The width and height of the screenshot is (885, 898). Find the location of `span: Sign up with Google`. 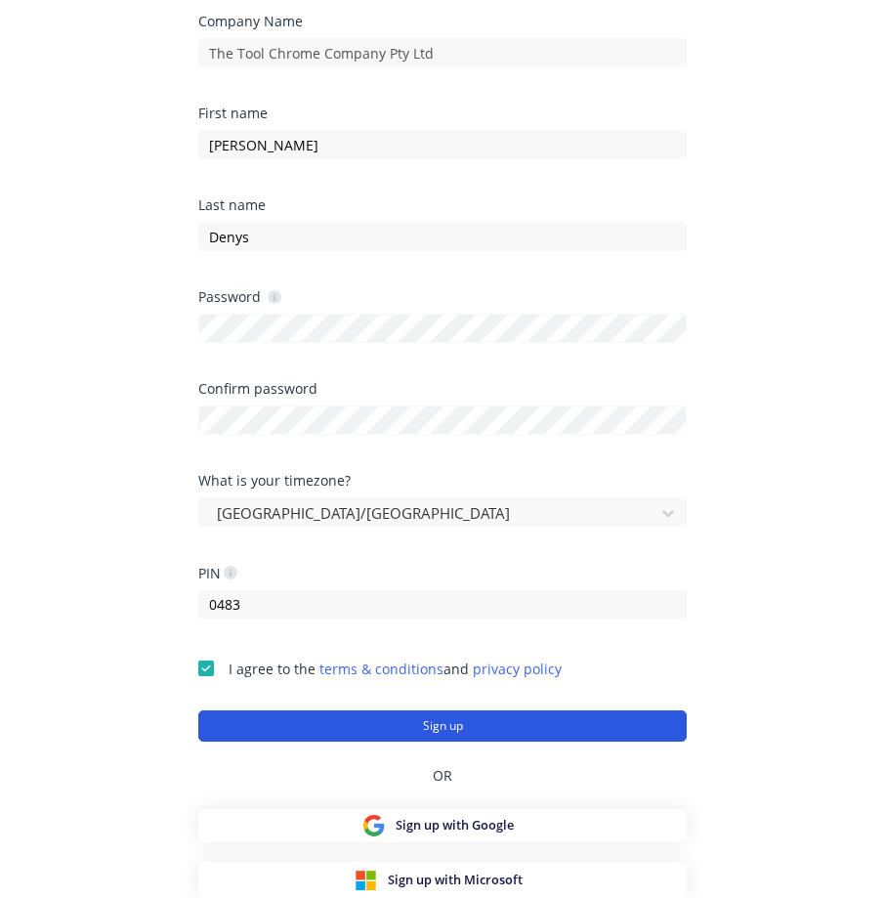

span: Sign up with Google is located at coordinates (454, 824).